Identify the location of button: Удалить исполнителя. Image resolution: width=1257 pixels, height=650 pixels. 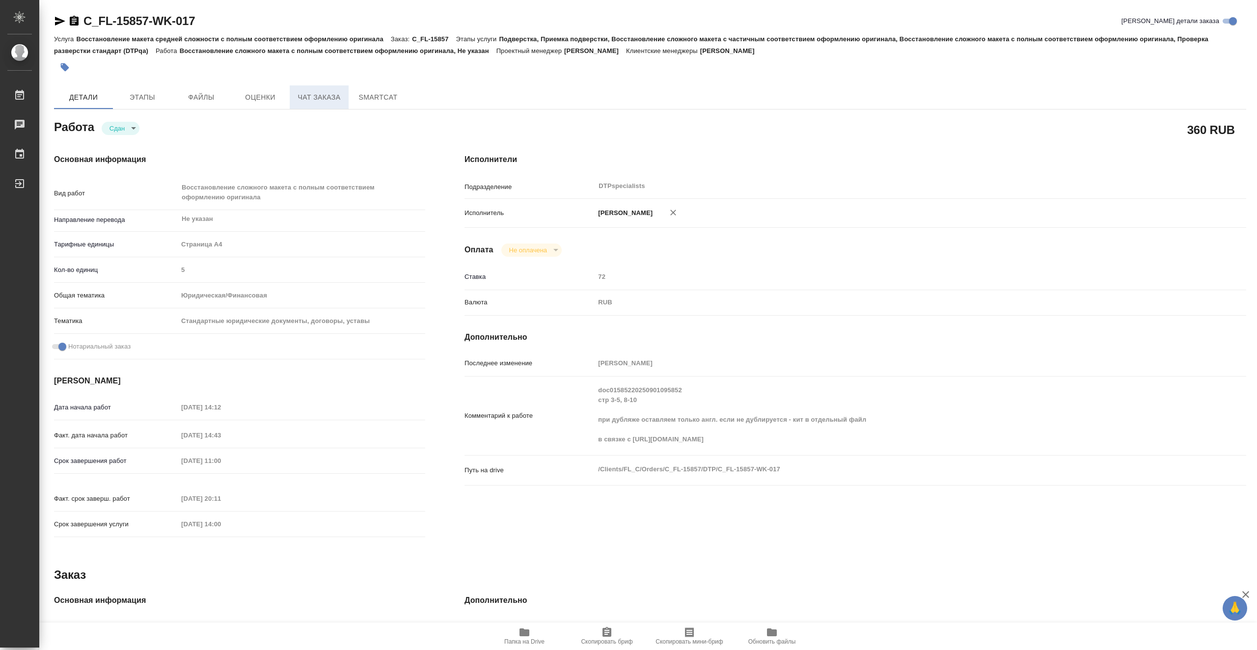
(673, 213).